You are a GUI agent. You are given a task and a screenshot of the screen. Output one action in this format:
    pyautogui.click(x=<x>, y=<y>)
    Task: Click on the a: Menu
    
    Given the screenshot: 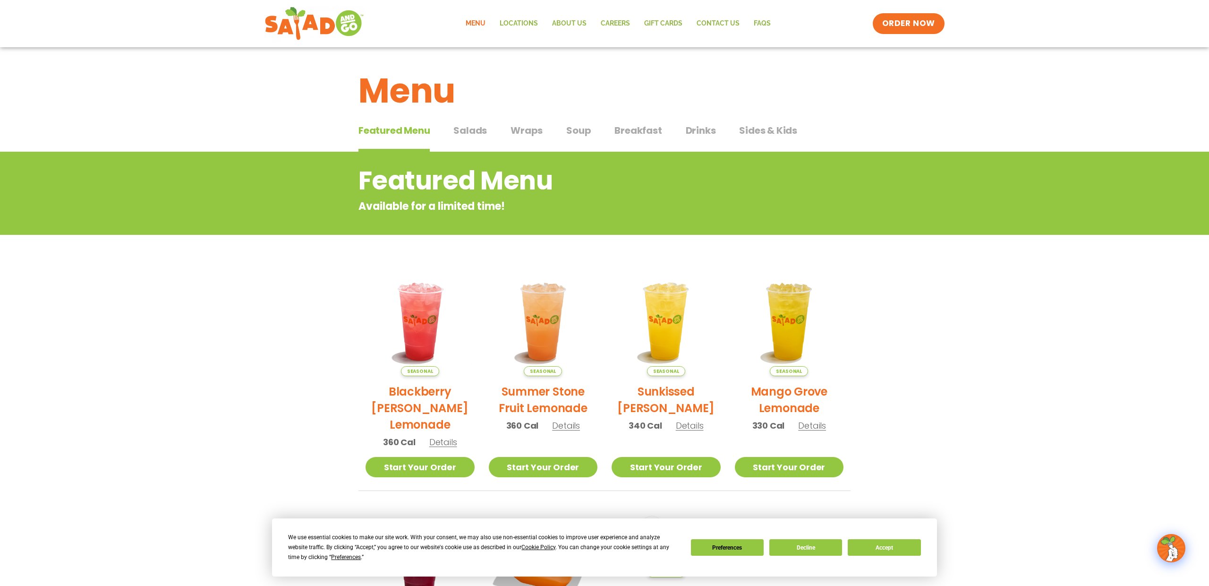 What is the action you would take?
    pyautogui.click(x=476, y=24)
    